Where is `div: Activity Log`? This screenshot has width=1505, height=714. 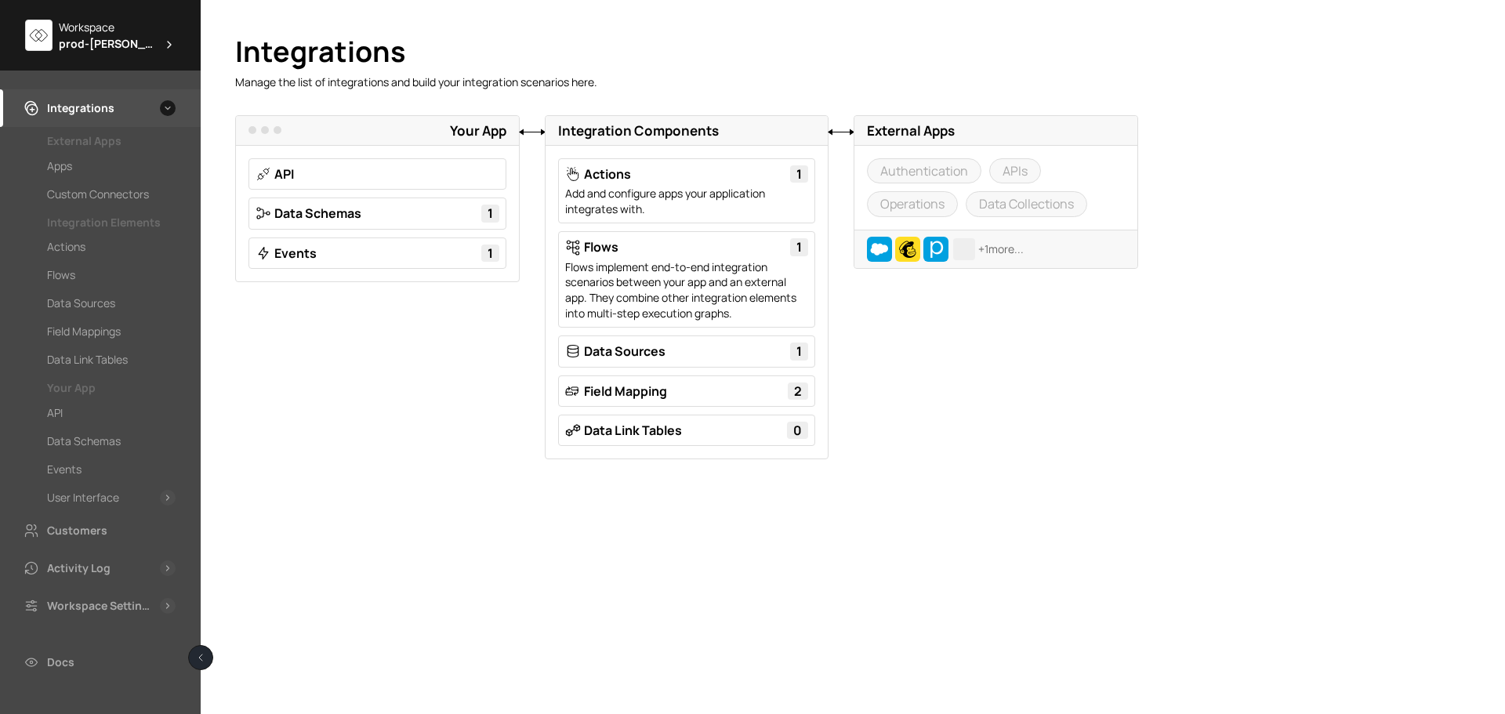 div: Activity Log is located at coordinates (78, 568).